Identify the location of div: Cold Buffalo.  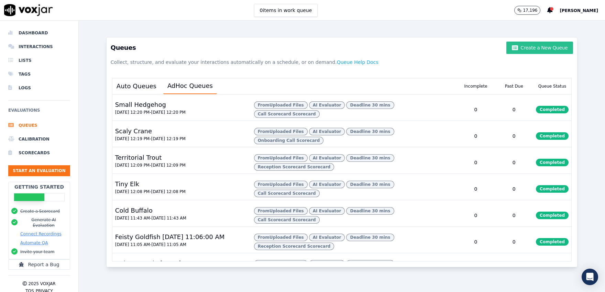
(134, 211).